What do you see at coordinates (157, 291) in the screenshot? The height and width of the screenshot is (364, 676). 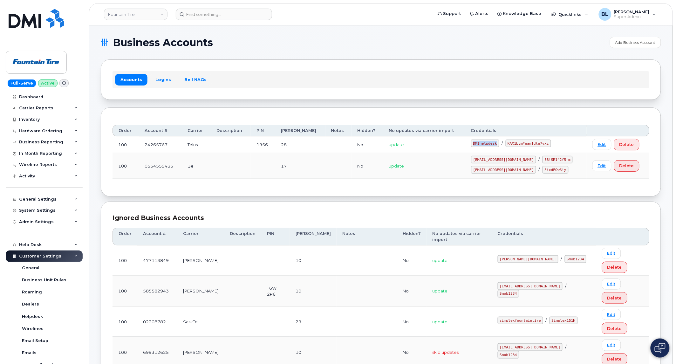 I see `td: 585582943` at bounding box center [157, 291].